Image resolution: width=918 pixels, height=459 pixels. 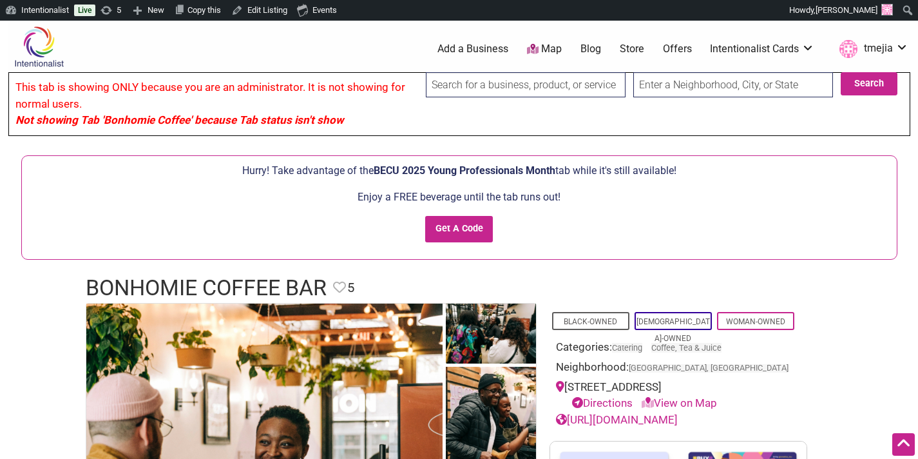 I want to click on input: Get A Code, so click(x=459, y=229).